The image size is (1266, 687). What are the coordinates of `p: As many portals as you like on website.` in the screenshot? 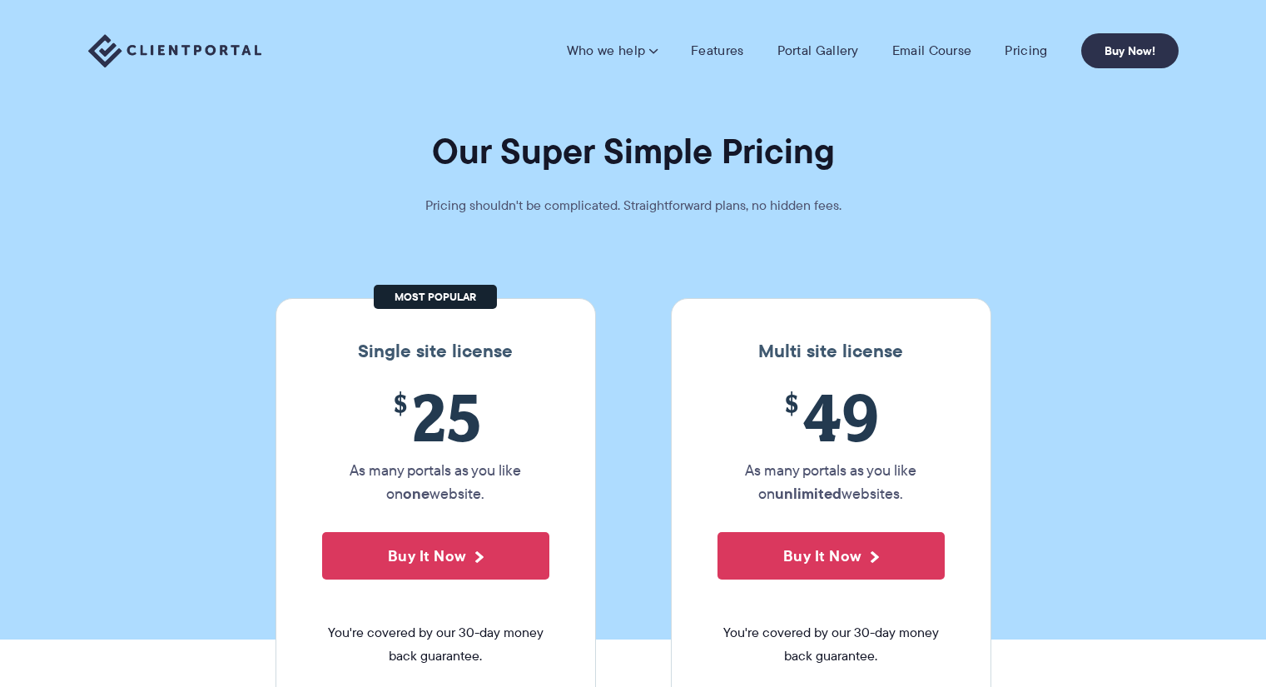 It's located at (435, 482).